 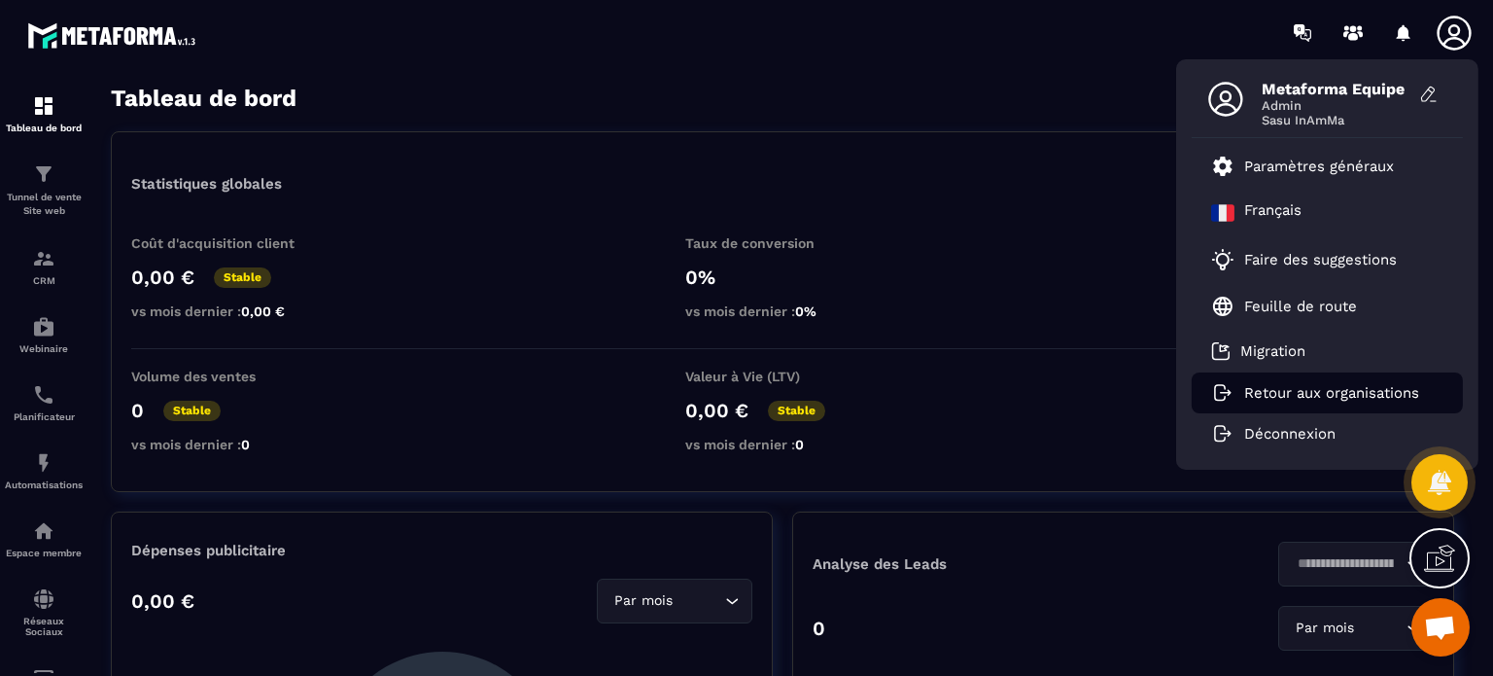 I want to click on p: Tableau de bord, so click(x=44, y=127).